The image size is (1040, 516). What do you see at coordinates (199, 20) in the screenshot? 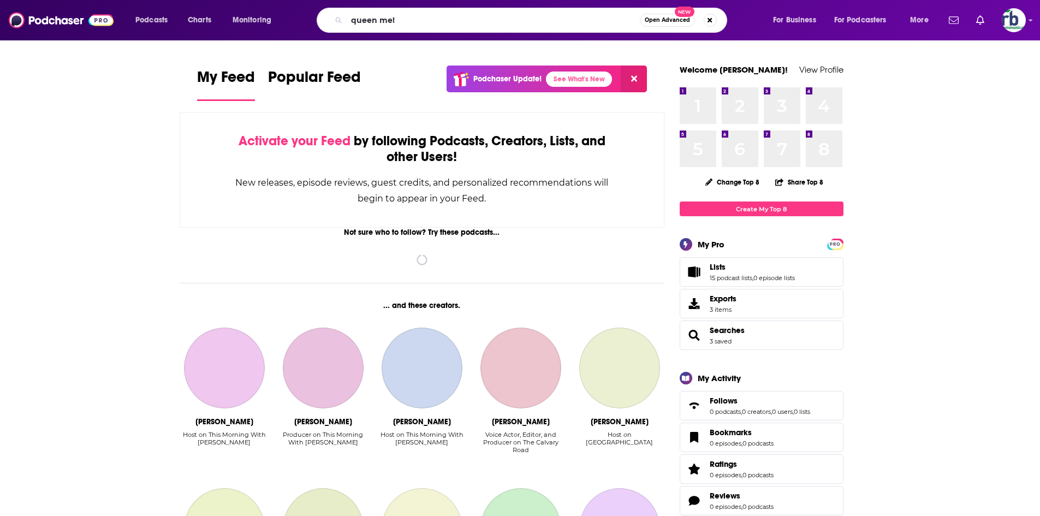
I see `span: Charts` at bounding box center [199, 20].